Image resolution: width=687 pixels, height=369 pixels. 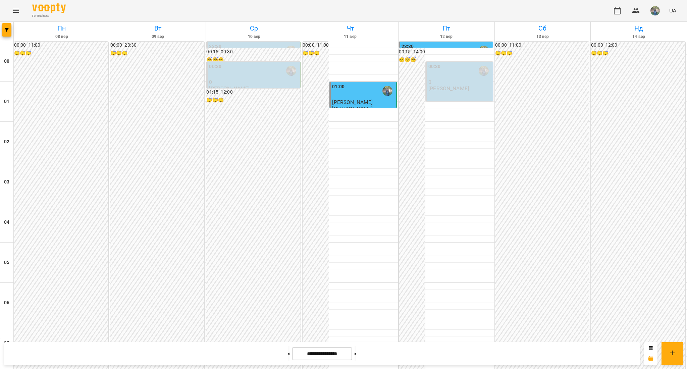 What do you see at coordinates (254, 37) in the screenshot?
I see `h6: 10 вер` at bounding box center [254, 37].